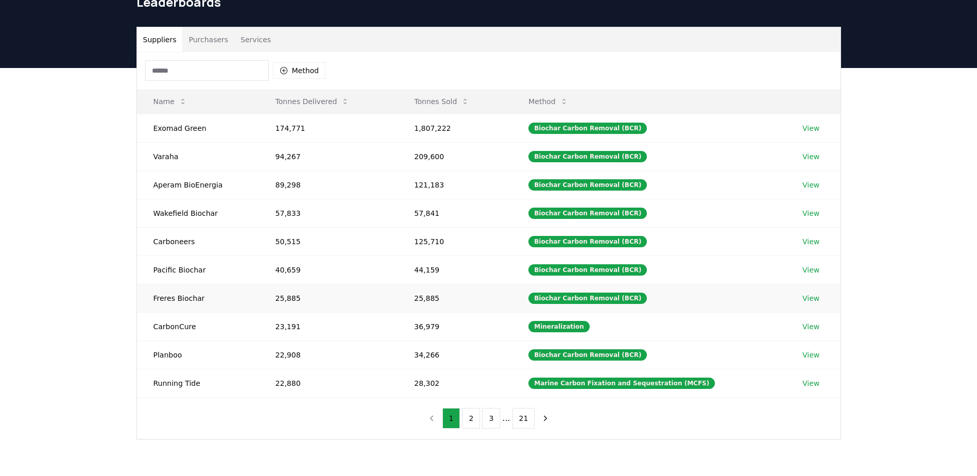 This screenshot has height=476, width=977. Describe the element at coordinates (198, 383) in the screenshot. I see `td: Running Tide` at that location.